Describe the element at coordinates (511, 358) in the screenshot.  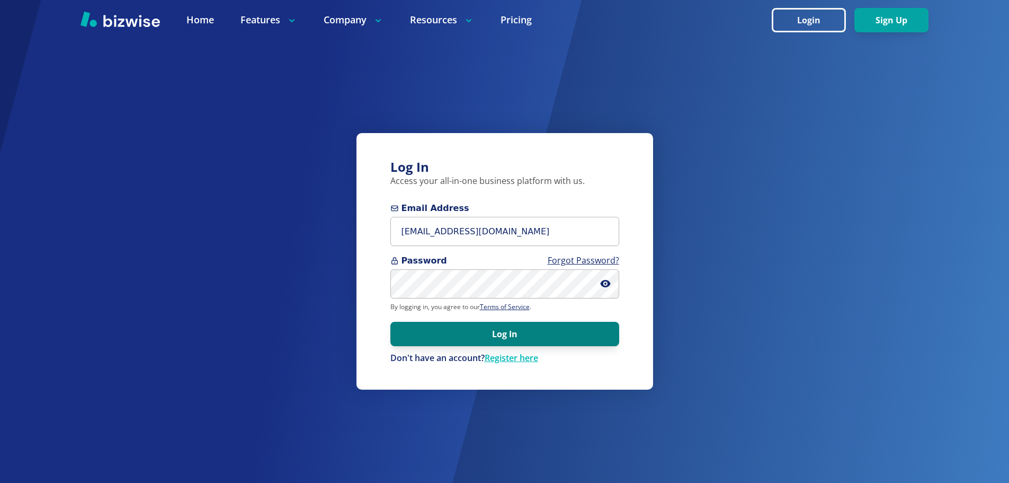
I see `a: Register here` at that location.